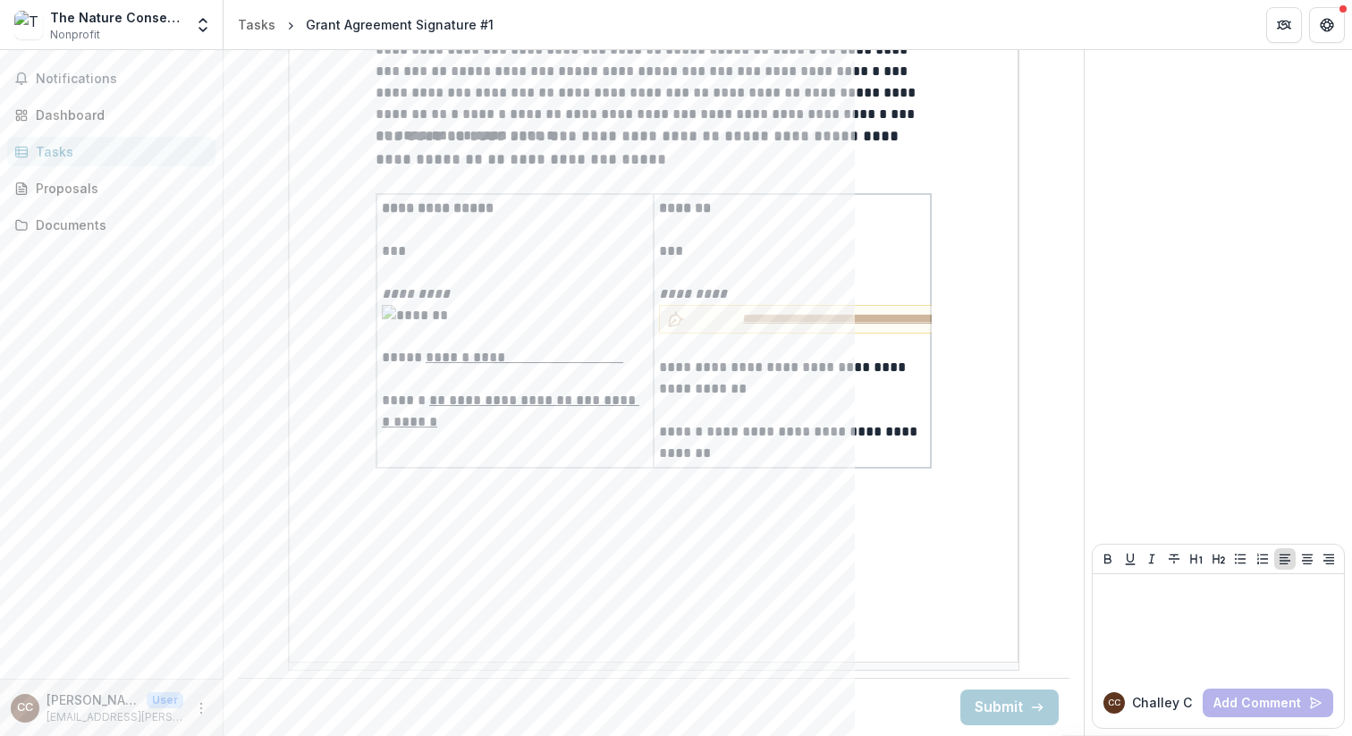 The width and height of the screenshot is (1352, 736). Describe the element at coordinates (118, 224) in the screenshot. I see `div: Documents` at that location.